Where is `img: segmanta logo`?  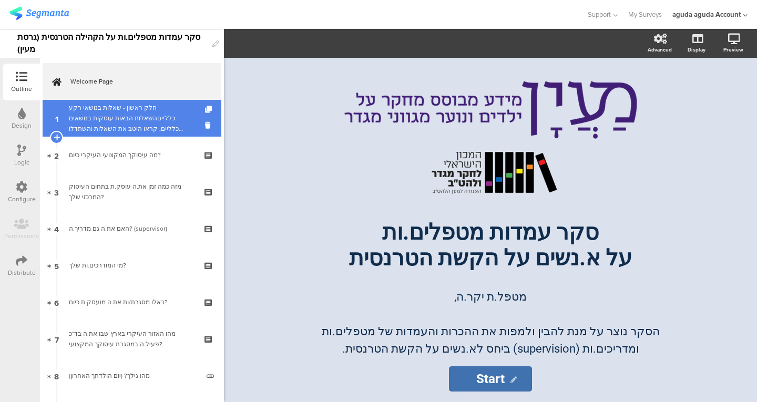
img: segmanta logo is located at coordinates (39, 13).